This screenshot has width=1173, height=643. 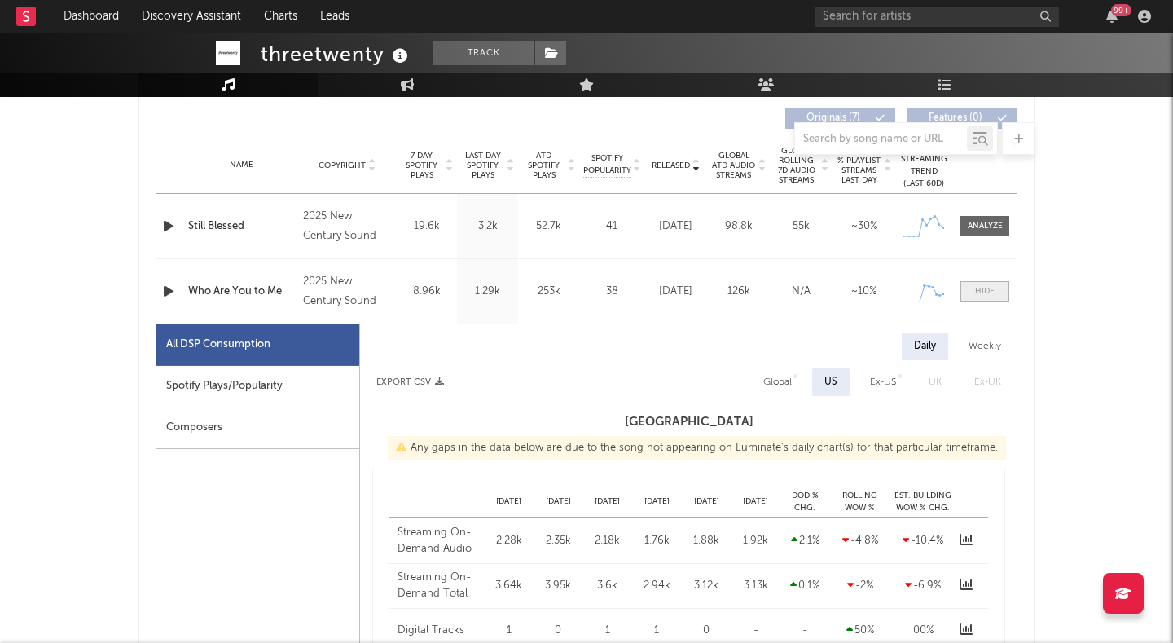 What do you see at coordinates (257, 428) in the screenshot?
I see `div: Composers` at bounding box center [257, 428].